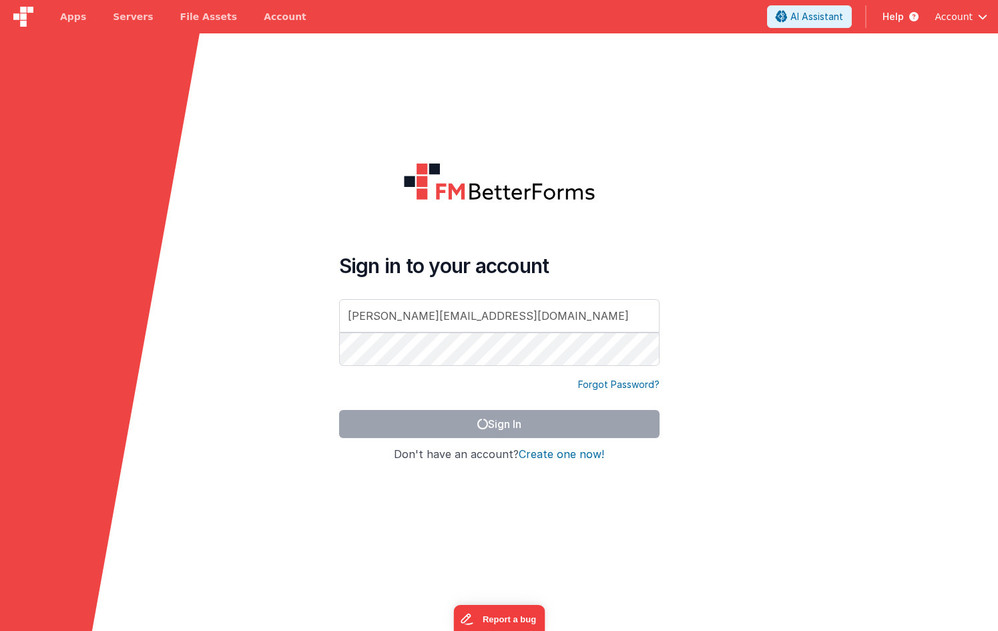 The height and width of the screenshot is (631, 998). Describe the element at coordinates (500, 455) in the screenshot. I see `h4: Don't have an account?` at that location.